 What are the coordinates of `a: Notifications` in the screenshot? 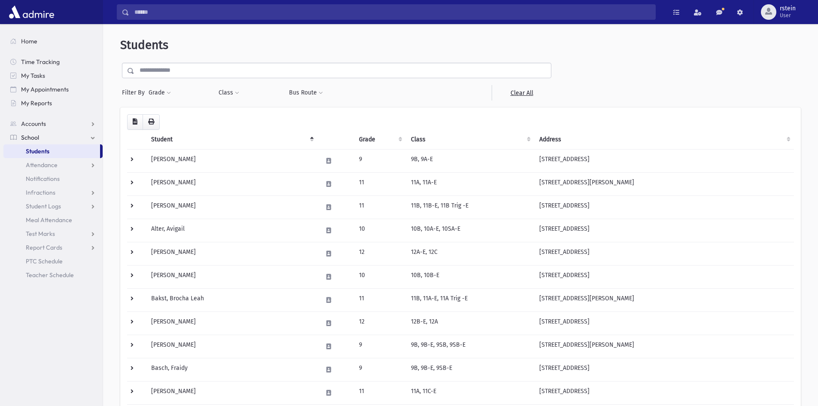 It's located at (53, 179).